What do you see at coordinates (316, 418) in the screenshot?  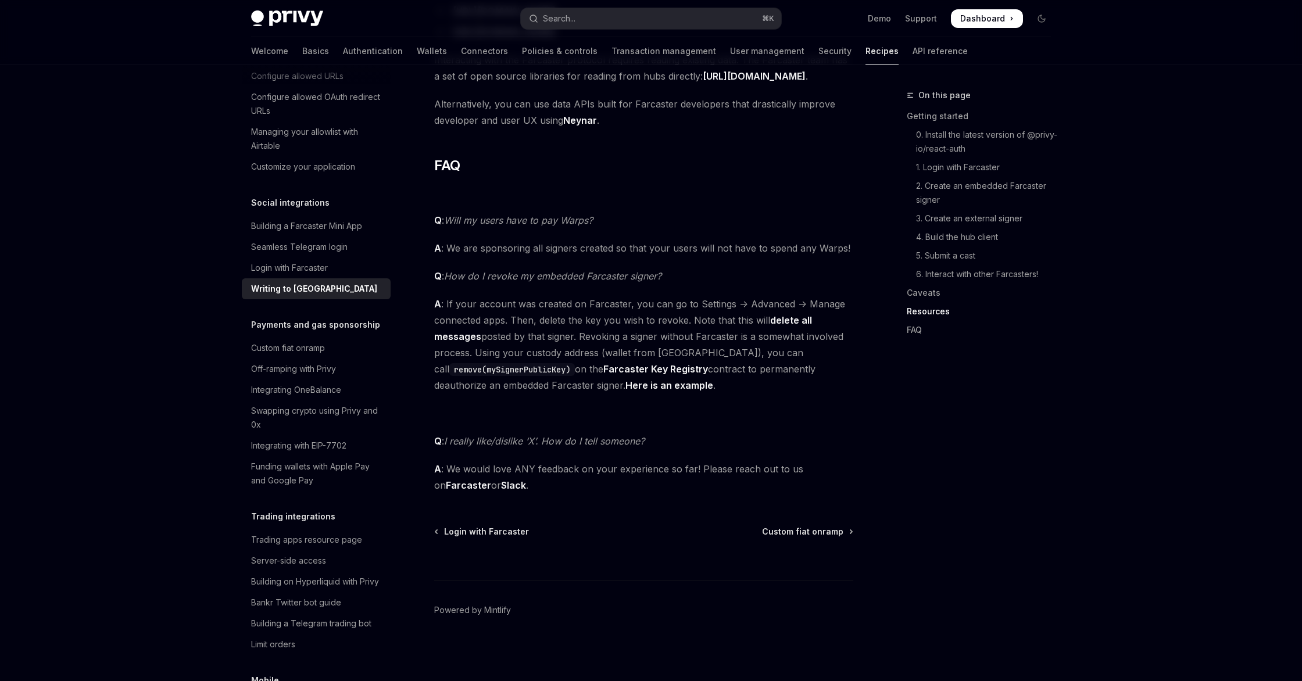 I see `a: Swapping crypto using Privy and 0x` at bounding box center [316, 418].